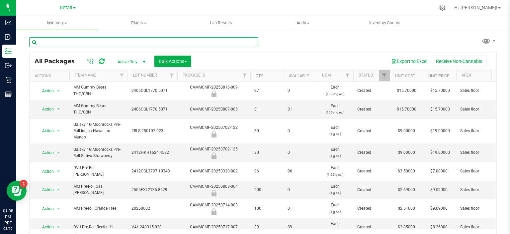  I want to click on p: 01:38 PM PDT, so click(8, 217).